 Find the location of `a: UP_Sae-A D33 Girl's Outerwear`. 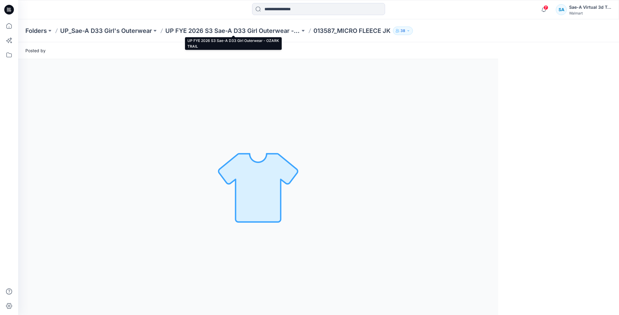

a: UP_Sae-A D33 Girl's Outerwear is located at coordinates (106, 31).